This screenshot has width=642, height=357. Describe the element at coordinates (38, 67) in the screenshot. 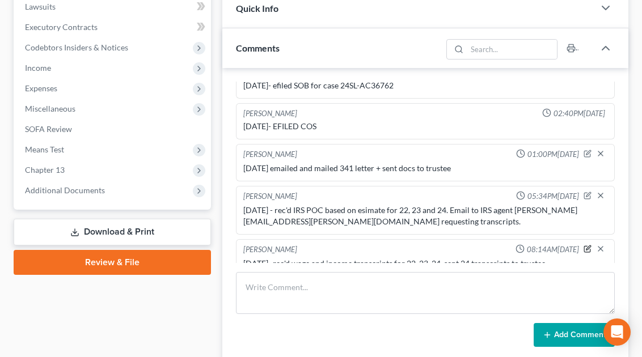

I see `span: Income` at that location.